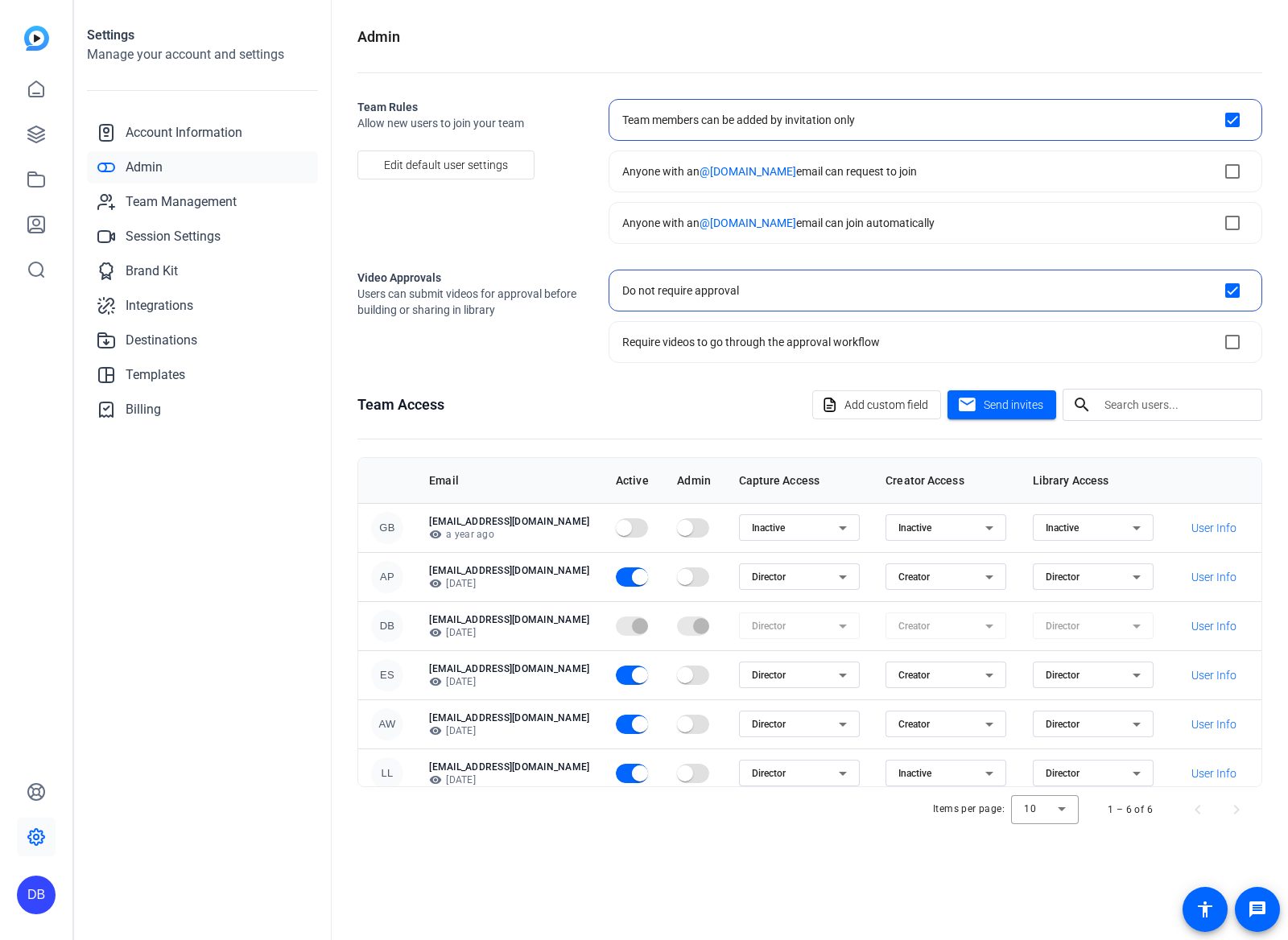 This screenshot has width=1288, height=940. I want to click on div: 1 – 6 of 6, so click(1130, 809).